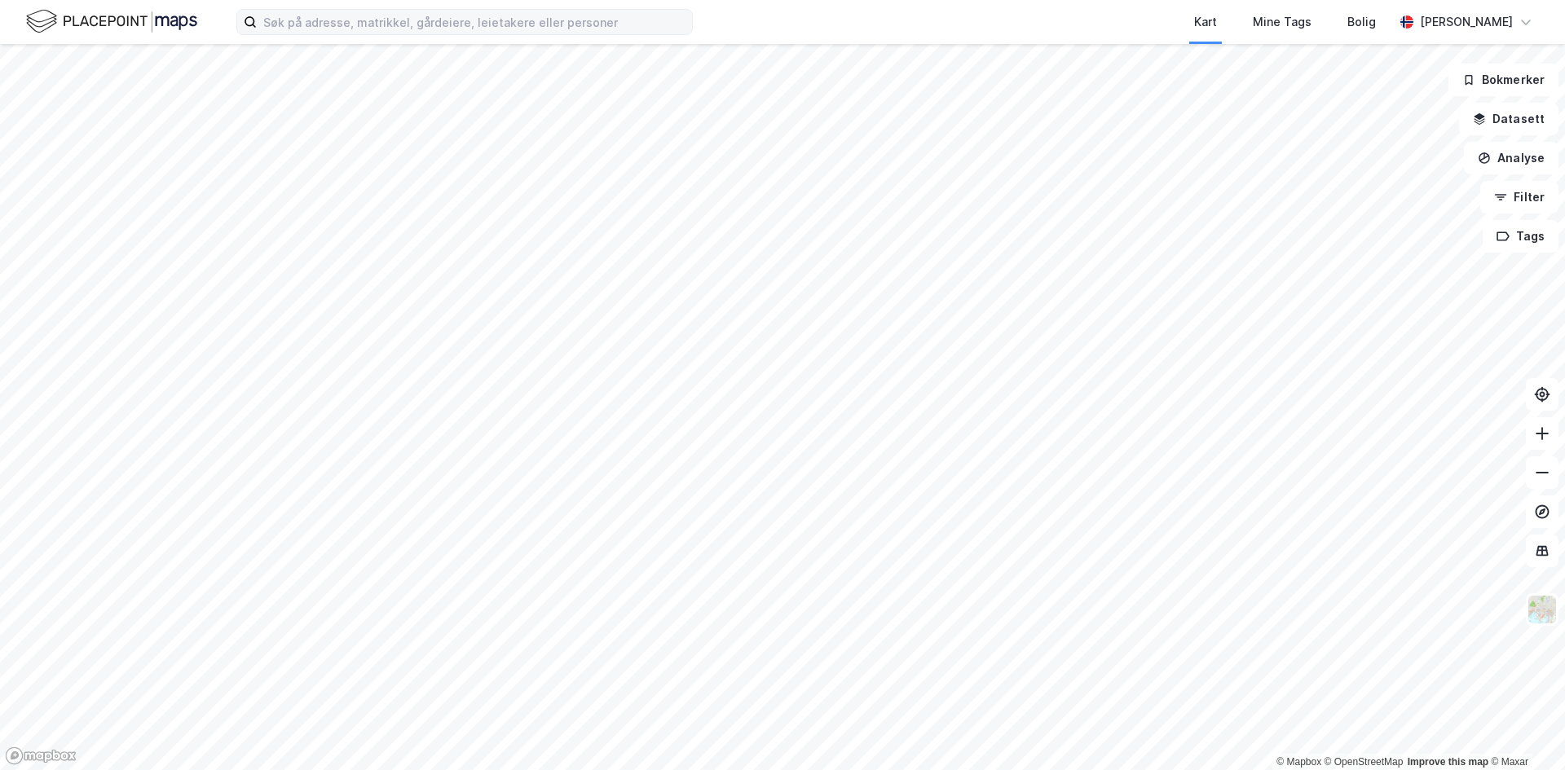 This screenshot has height=770, width=1565. What do you see at coordinates (1361, 22) in the screenshot?
I see `div: Bolig` at bounding box center [1361, 22].